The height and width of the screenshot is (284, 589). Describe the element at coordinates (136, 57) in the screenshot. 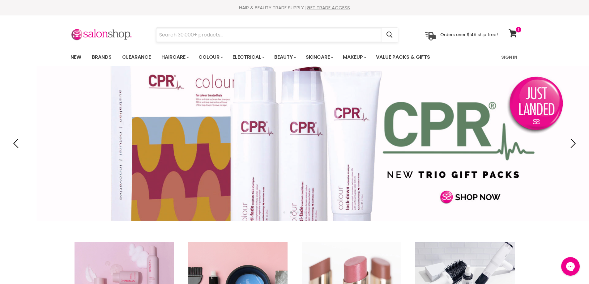

I see `a: Clearance` at that location.